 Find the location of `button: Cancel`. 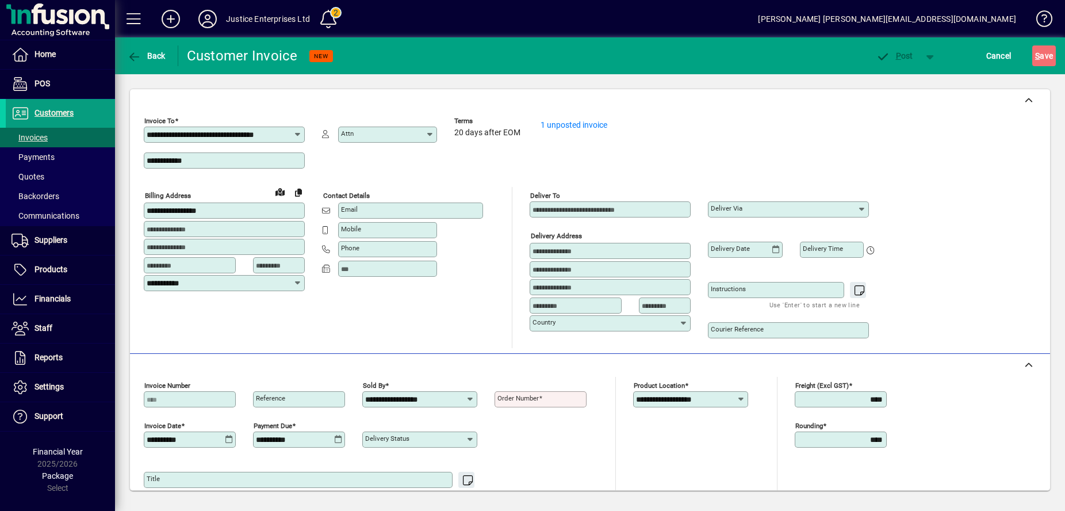

button: Cancel is located at coordinates (999, 56).